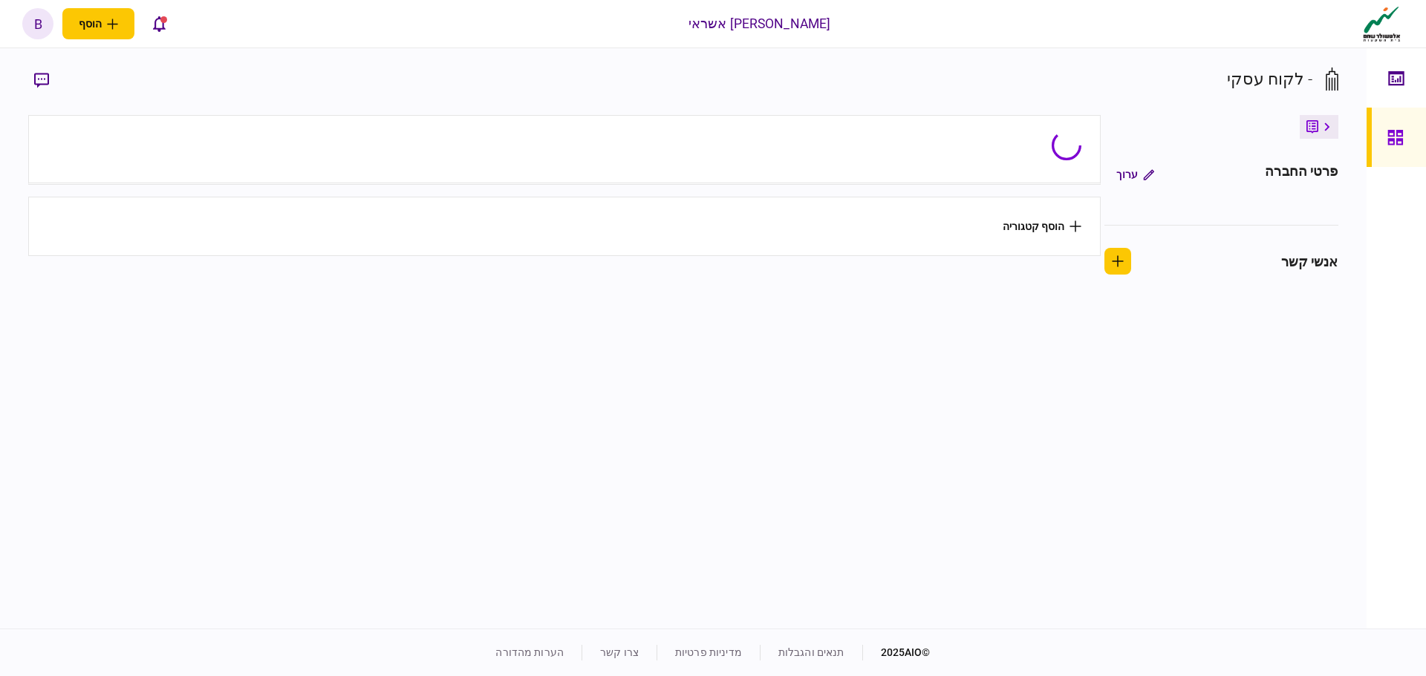 This screenshot has height=676, width=1426. Describe the element at coordinates (896, 653) in the screenshot. I see `div: © 2025 AIO` at that location.